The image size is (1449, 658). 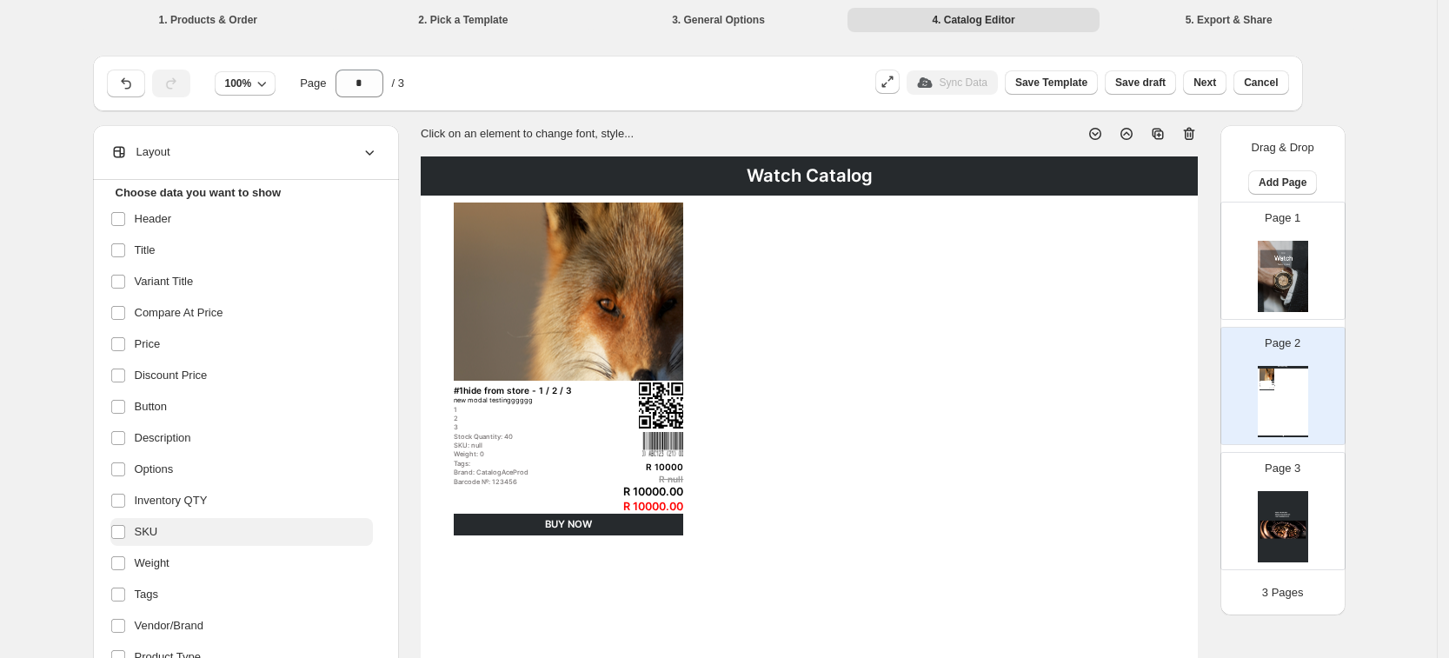 I want to click on div: Stock Quantity: 40, so click(x=533, y=436).